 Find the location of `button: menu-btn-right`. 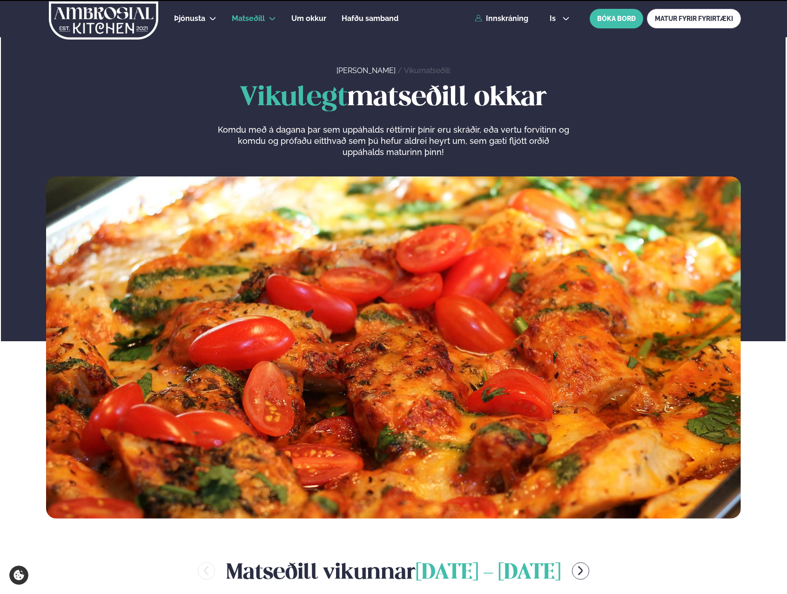

button: menu-btn-right is located at coordinates (581, 571).